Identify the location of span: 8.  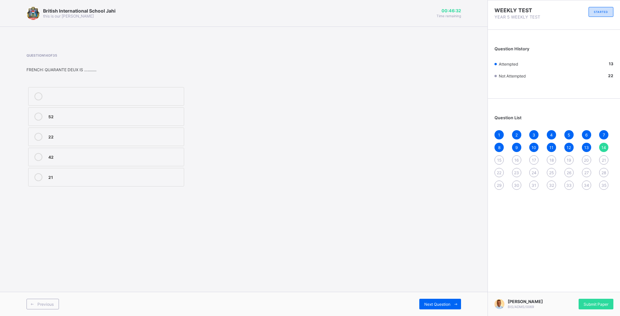
(499, 147).